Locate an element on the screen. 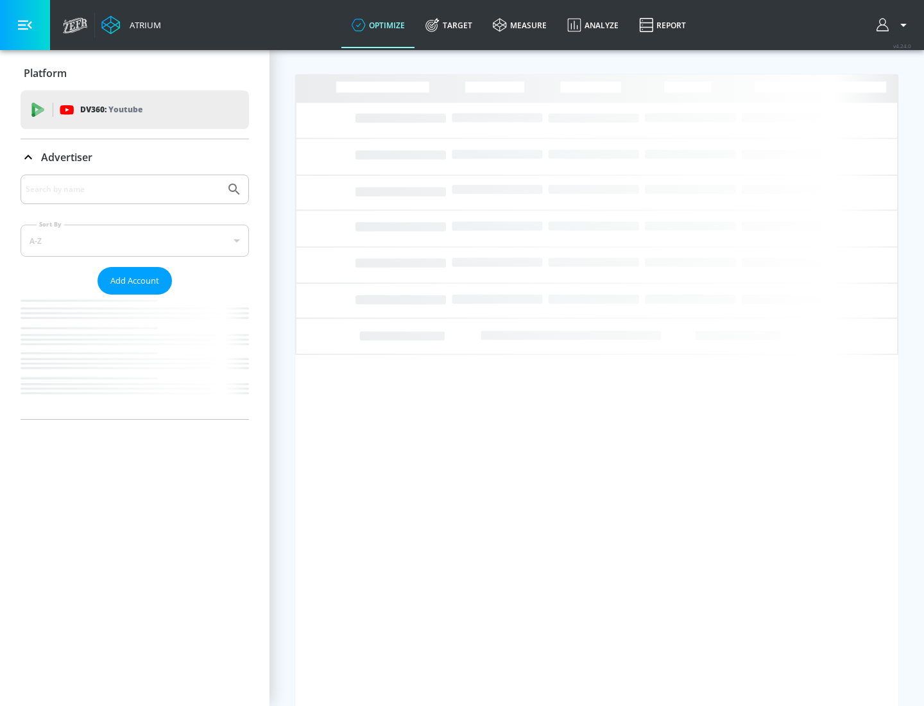 The image size is (924, 706). div: Platform is located at coordinates (135, 73).